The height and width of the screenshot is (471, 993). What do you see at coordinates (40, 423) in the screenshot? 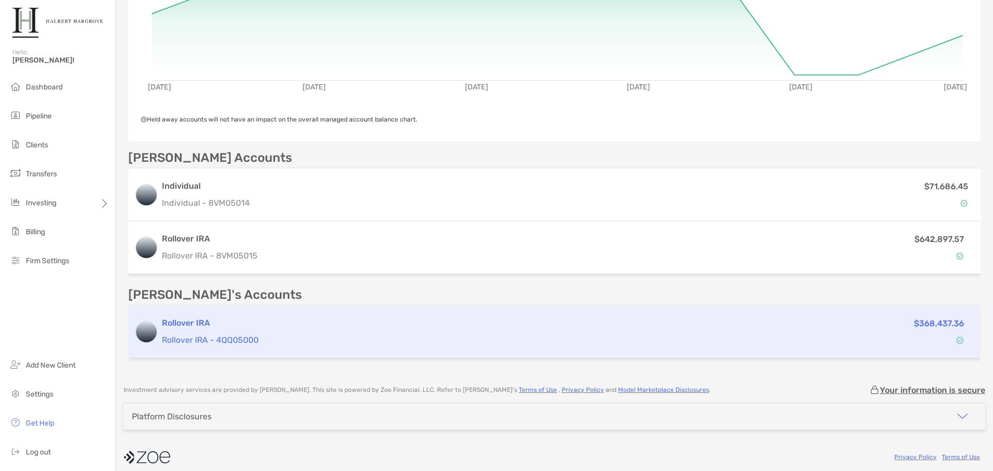
I see `span: Get Help` at bounding box center [40, 423].